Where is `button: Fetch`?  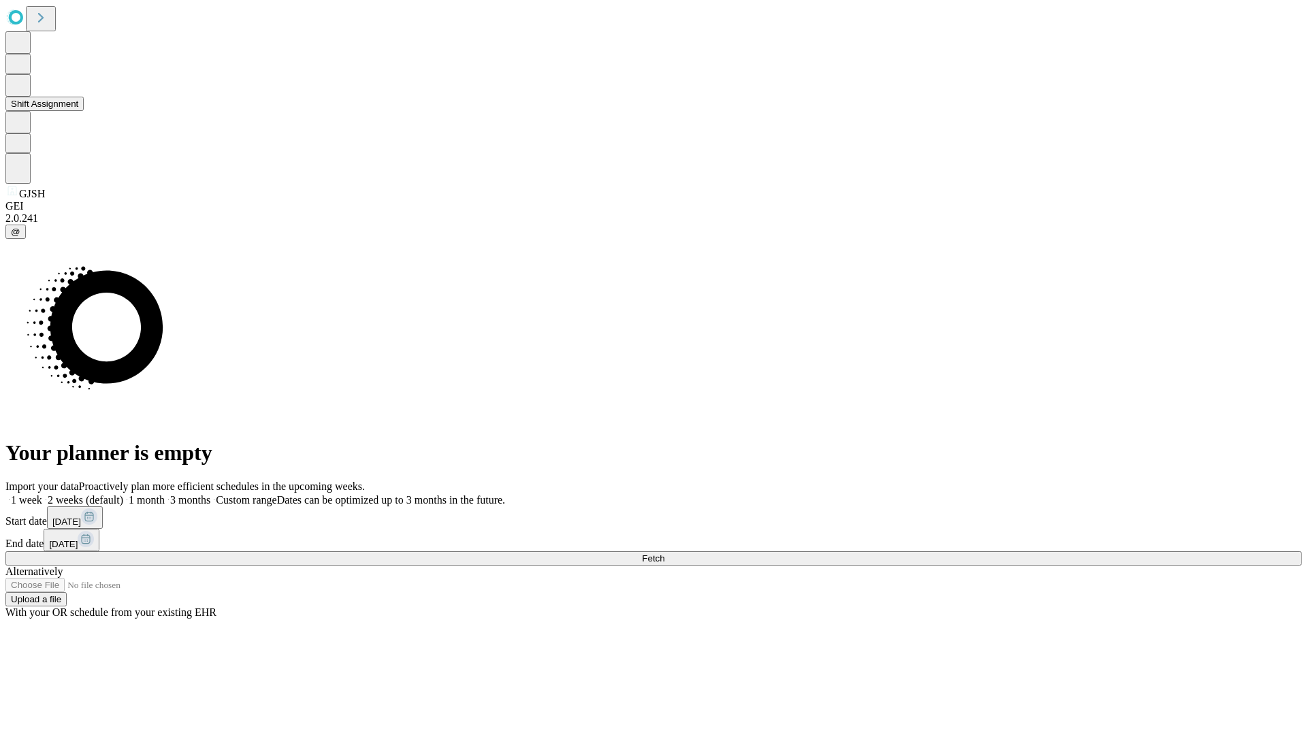 button: Fetch is located at coordinates (654, 558).